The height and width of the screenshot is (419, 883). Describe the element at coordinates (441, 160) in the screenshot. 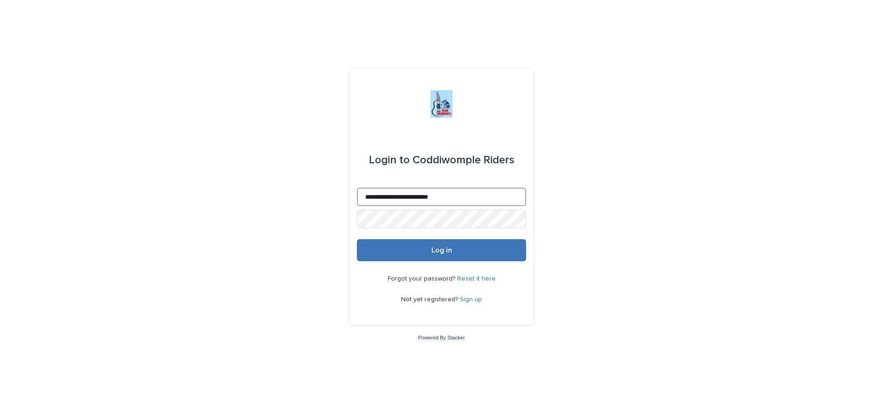

I see `div: Coddiwomple Riders` at that location.